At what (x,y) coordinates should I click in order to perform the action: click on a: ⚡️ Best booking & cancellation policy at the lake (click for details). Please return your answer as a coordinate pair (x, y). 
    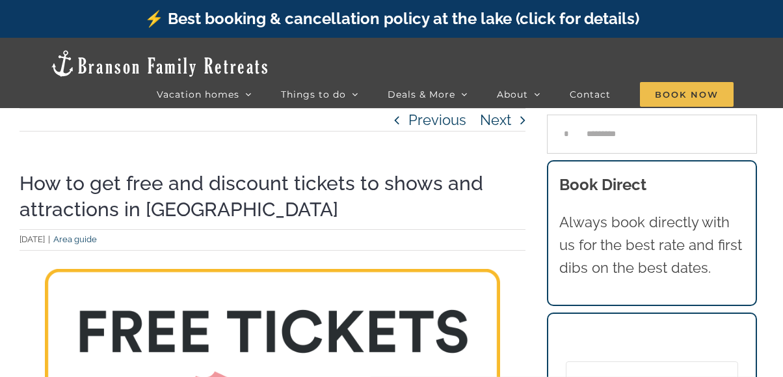
    Looking at the image, I should click on (392, 18).